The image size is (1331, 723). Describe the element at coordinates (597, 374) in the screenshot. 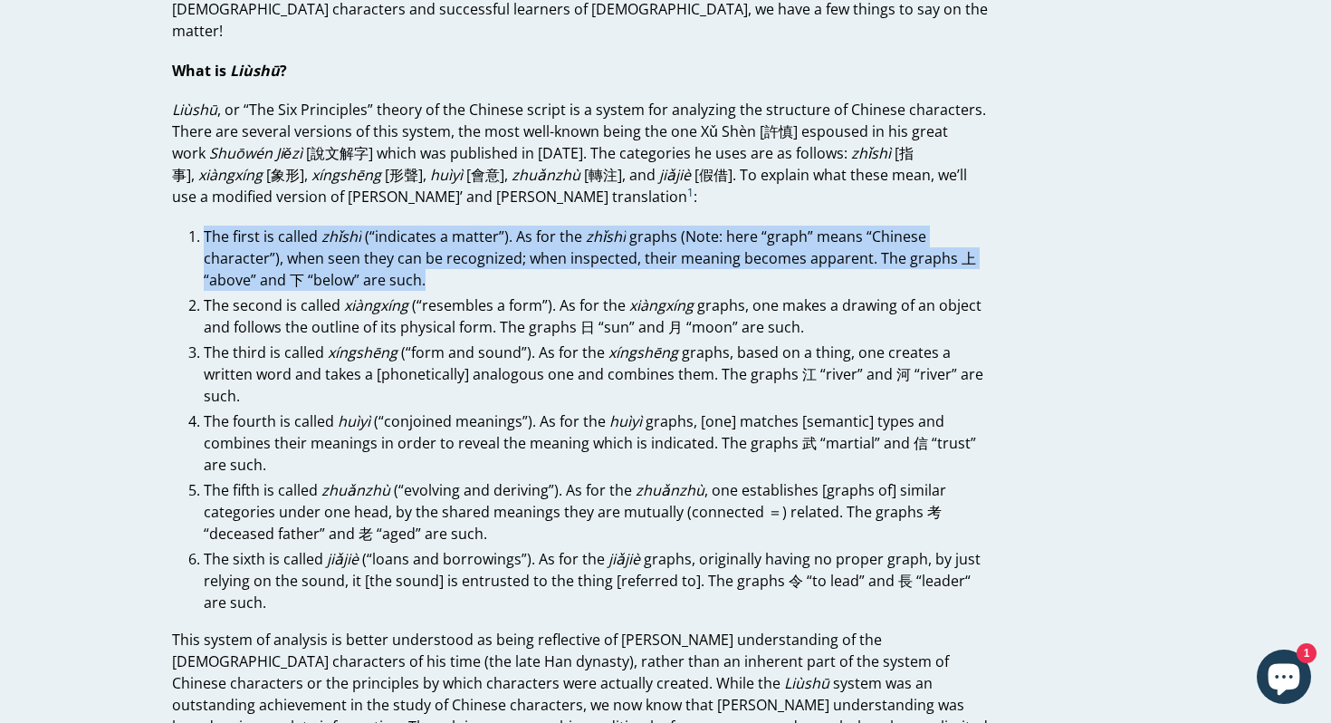

I see `li: The third is called (“form and sound”). As for the graphs, based on a thing, one creates a writte...` at that location.